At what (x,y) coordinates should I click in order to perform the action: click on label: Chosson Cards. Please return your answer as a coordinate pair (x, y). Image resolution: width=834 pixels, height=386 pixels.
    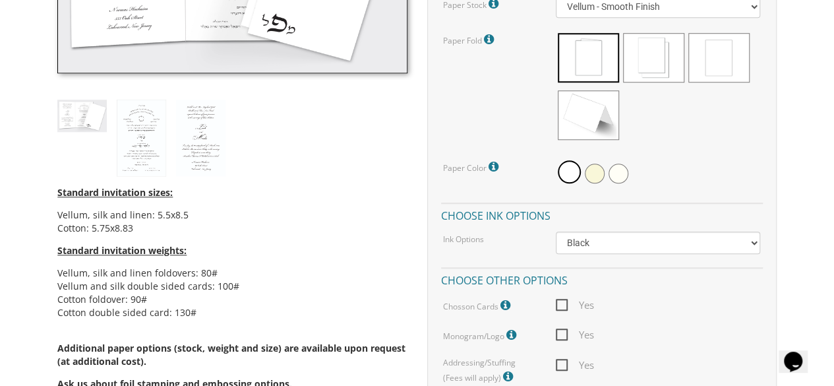
    Looking at the image, I should click on (478, 305).